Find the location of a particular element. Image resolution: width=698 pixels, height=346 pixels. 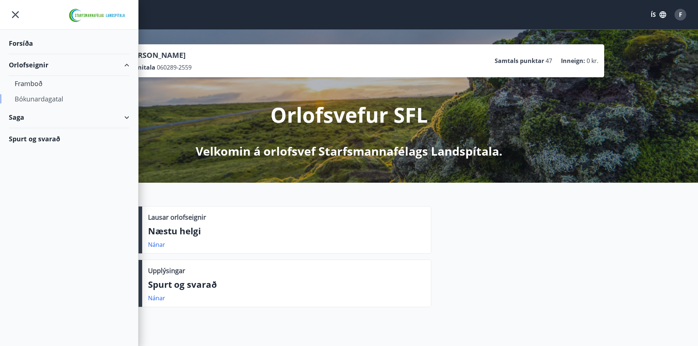

span: F is located at coordinates (681, 15).